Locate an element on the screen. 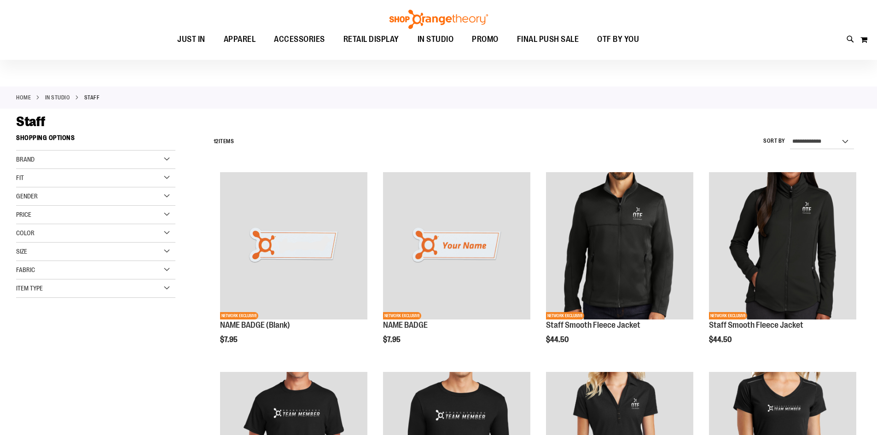 The width and height of the screenshot is (877, 435). span: RETAIL DISPLAY is located at coordinates (371, 39).